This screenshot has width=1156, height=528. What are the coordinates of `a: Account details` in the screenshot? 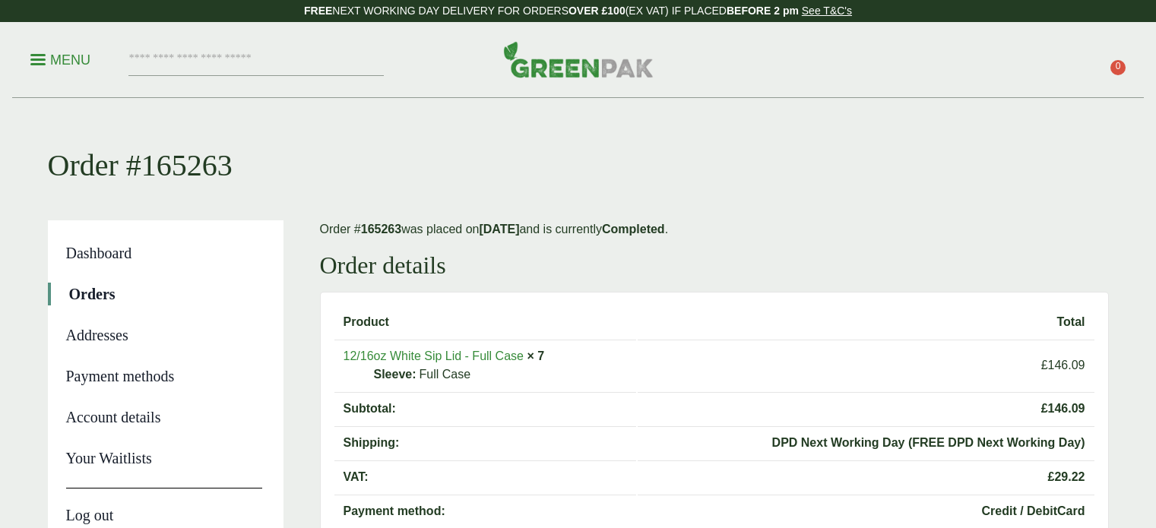 It's located at (164, 417).